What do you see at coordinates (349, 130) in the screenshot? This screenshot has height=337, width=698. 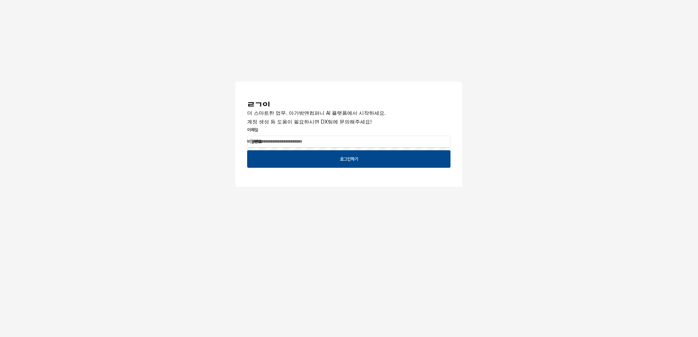 I see `p: 이메일` at bounding box center [349, 130].